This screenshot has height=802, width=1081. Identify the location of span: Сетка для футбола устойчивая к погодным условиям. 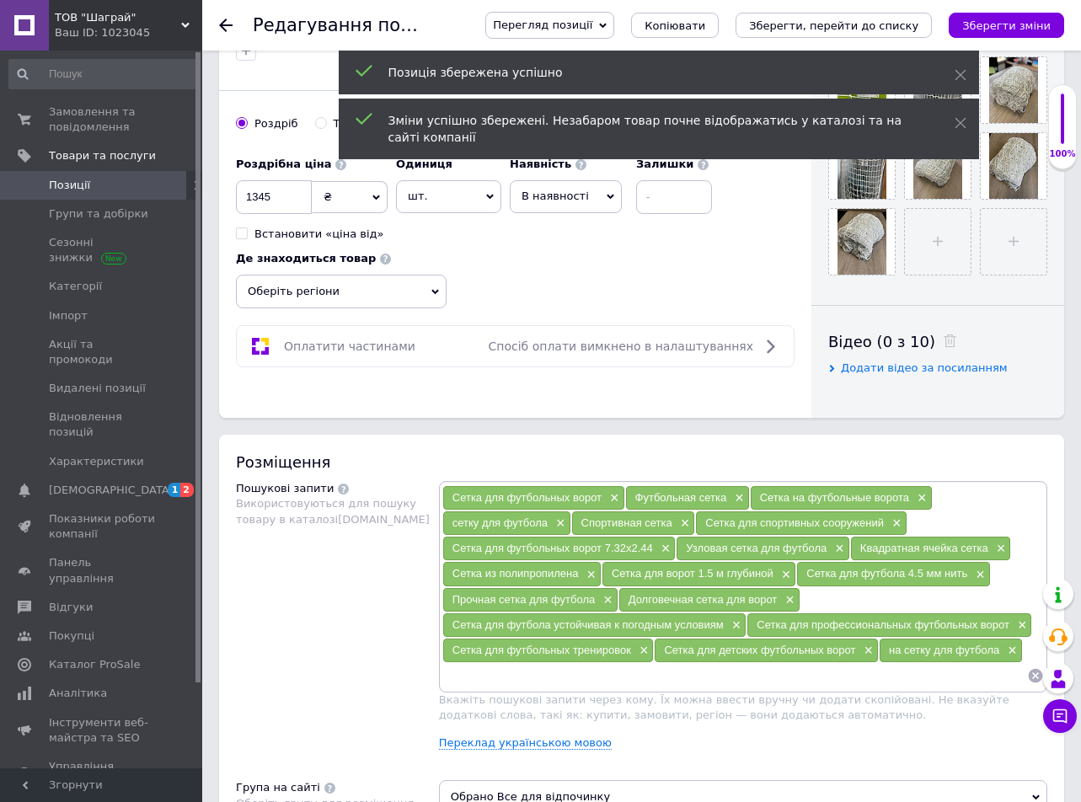
(588, 624).